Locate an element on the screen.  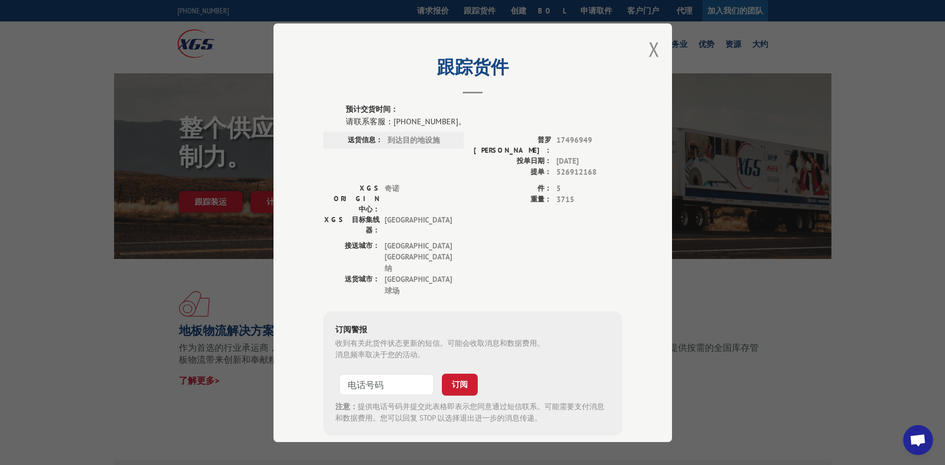
div: 订阅警报 is located at coordinates (473, 330).